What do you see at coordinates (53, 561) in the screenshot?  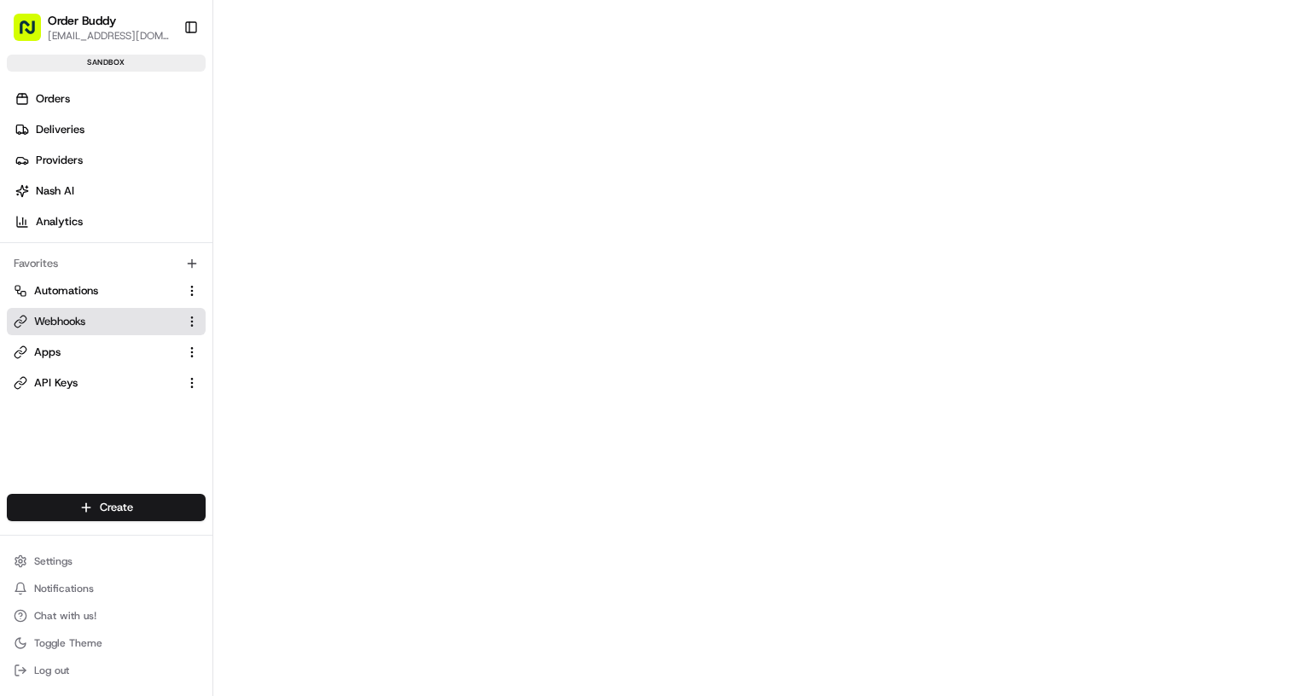 I see `span: Settings` at bounding box center [53, 561].